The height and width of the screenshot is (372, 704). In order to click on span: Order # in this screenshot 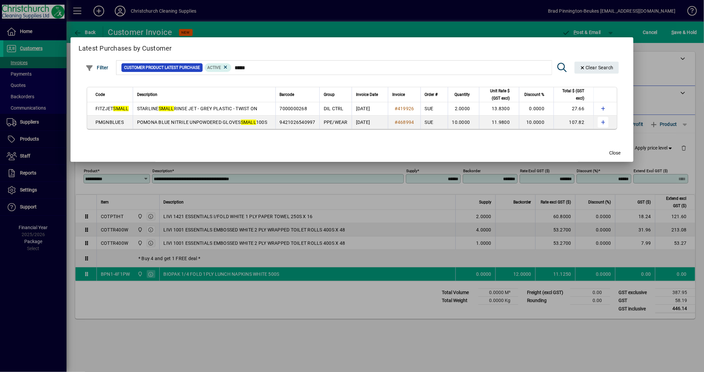, I will do `click(431, 95)`.